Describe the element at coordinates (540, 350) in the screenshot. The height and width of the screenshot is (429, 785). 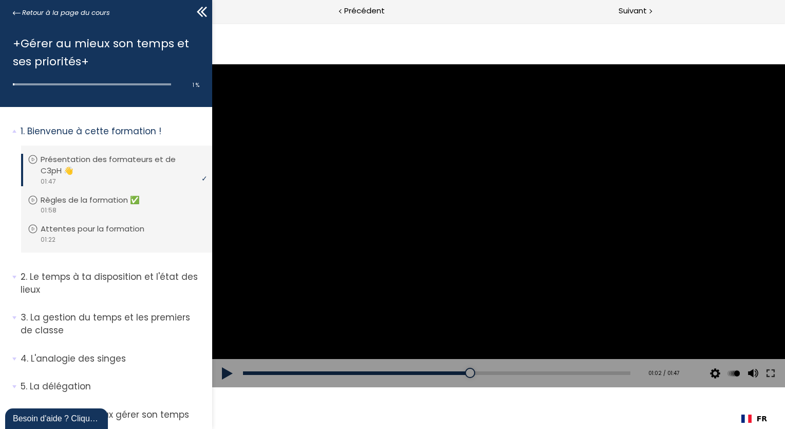
I see `button: Volume` at that location.